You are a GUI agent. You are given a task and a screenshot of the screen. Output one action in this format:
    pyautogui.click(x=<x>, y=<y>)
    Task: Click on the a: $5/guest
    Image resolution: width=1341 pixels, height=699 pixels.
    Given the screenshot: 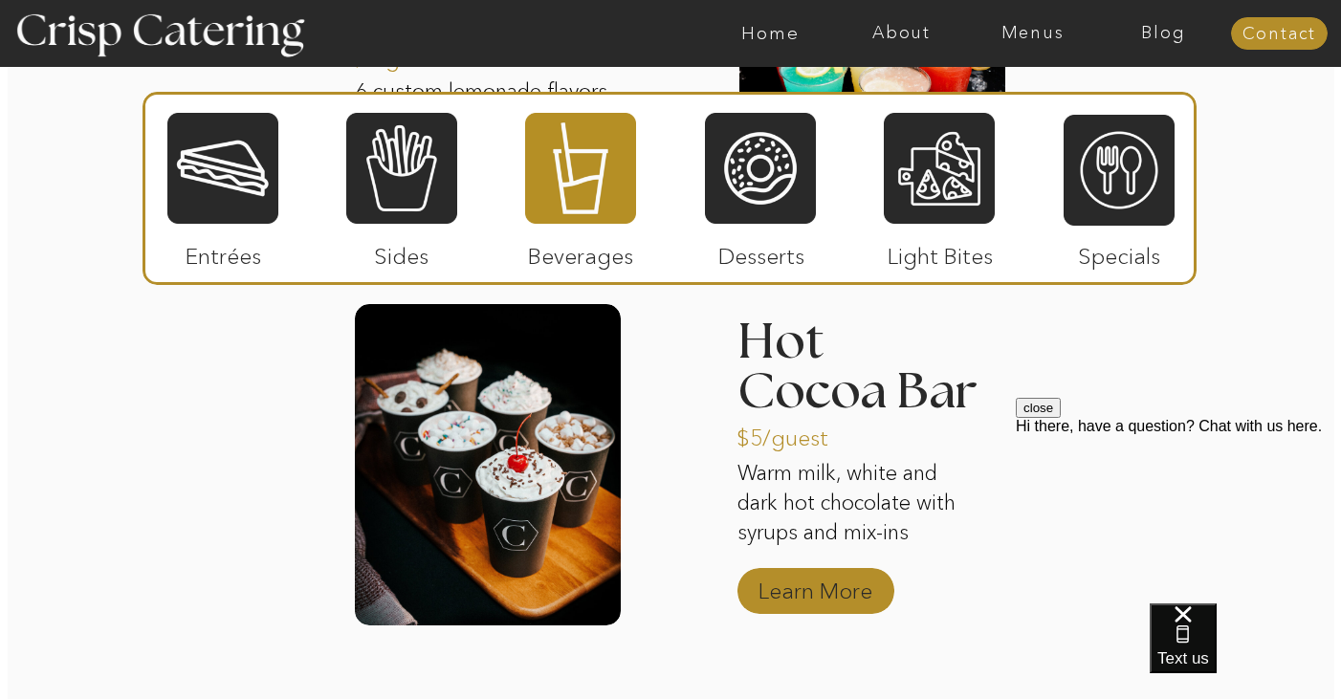 What is the action you would take?
    pyautogui.click(x=800, y=433)
    